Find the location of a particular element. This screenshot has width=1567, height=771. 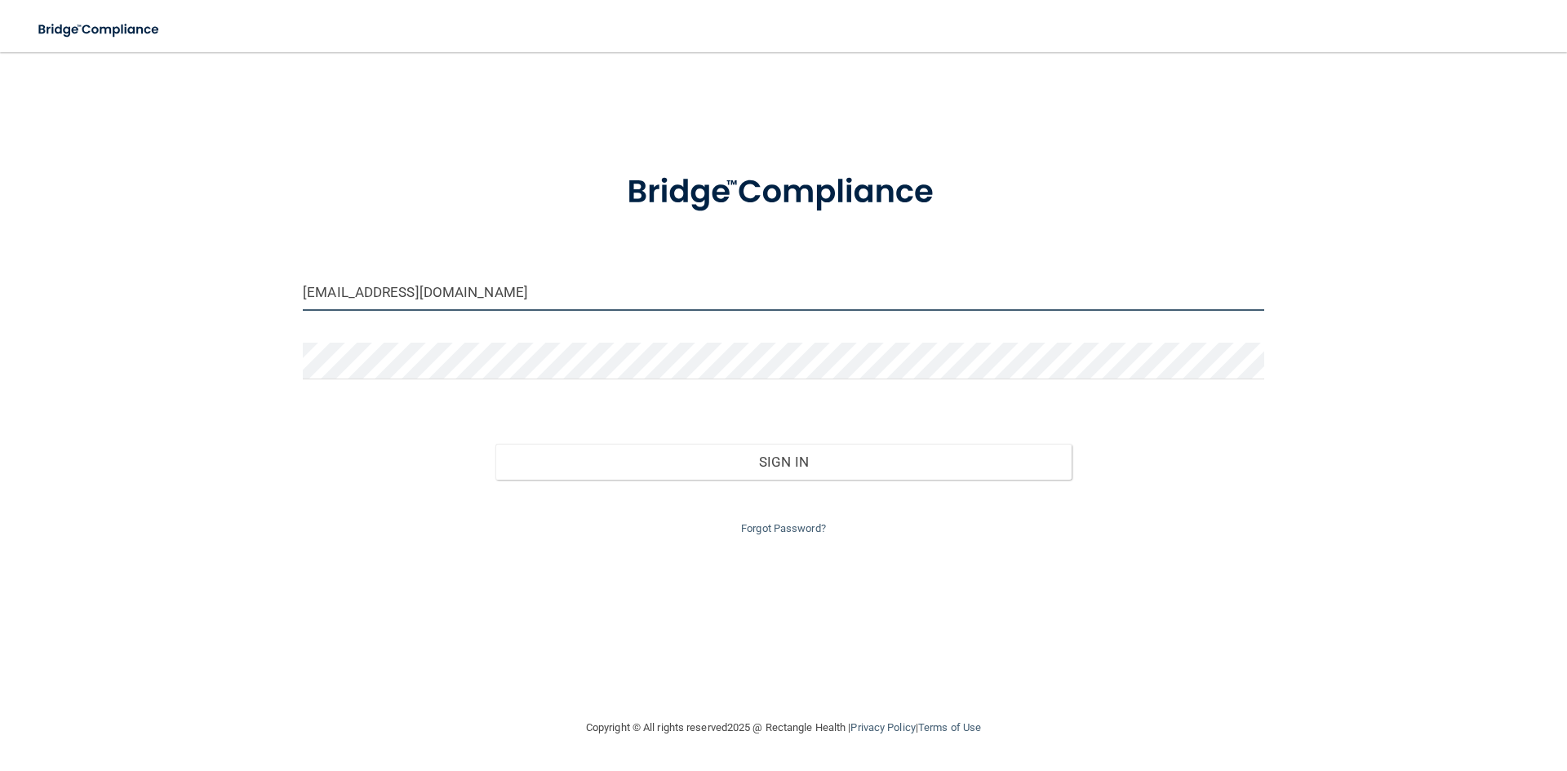

a: Terms of Use is located at coordinates (949, 727).